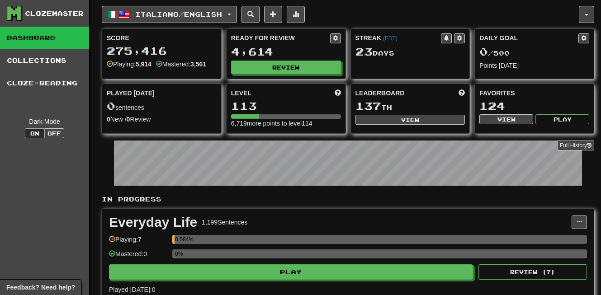 The height and width of the screenshot is (295, 601). What do you see at coordinates (368, 106) in the screenshot?
I see `span: 137` at bounding box center [368, 106].